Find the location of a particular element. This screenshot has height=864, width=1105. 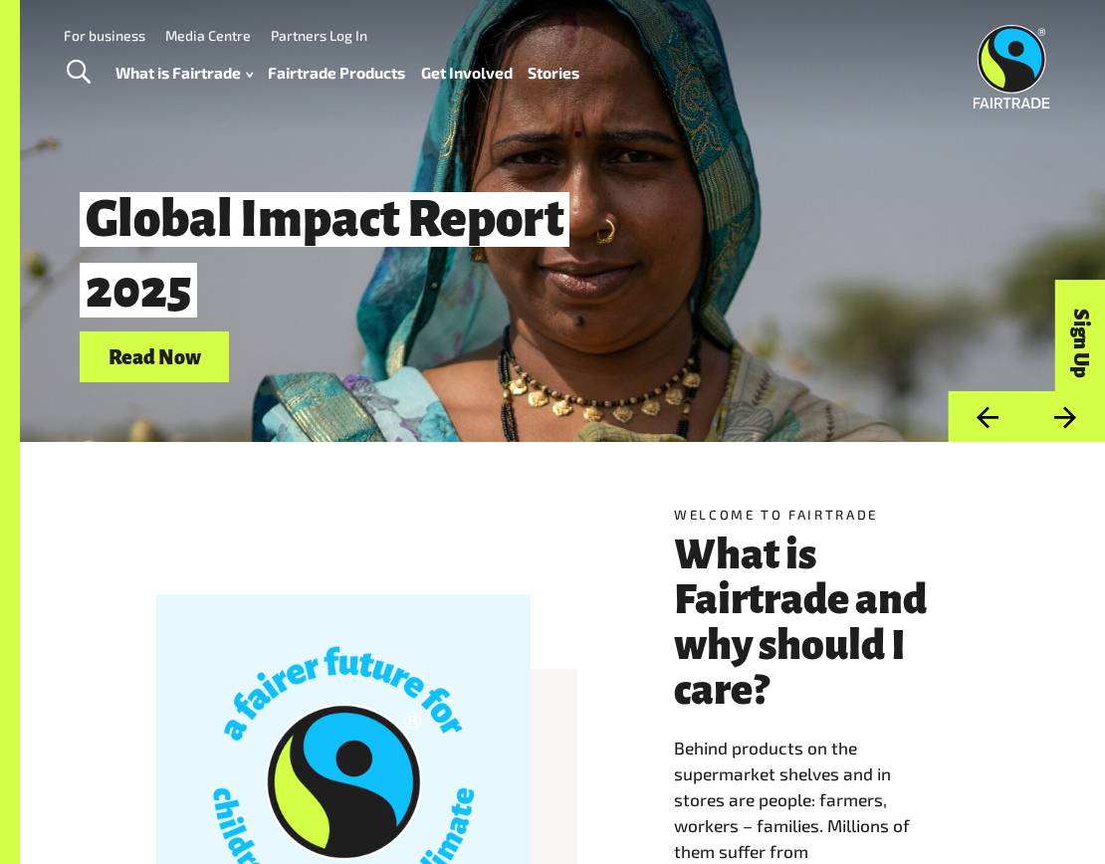

h5: Welcome to Fairtrade is located at coordinates (821, 516).